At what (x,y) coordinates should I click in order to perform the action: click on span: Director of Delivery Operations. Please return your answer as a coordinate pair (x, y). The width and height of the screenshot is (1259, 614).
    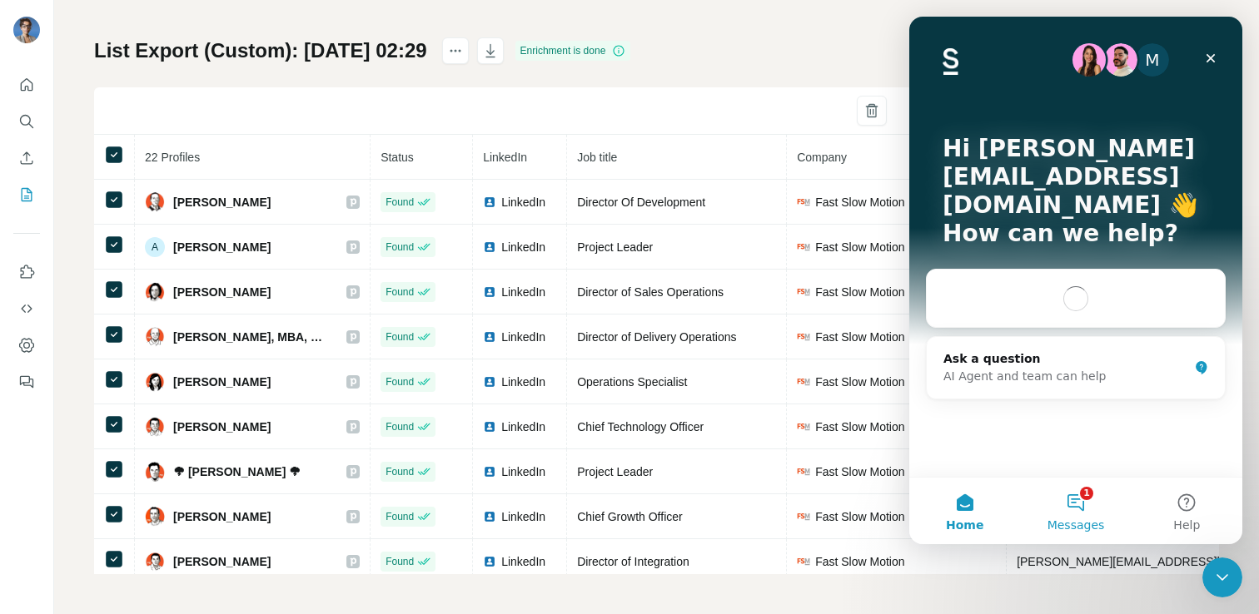
    Looking at the image, I should click on (656, 337).